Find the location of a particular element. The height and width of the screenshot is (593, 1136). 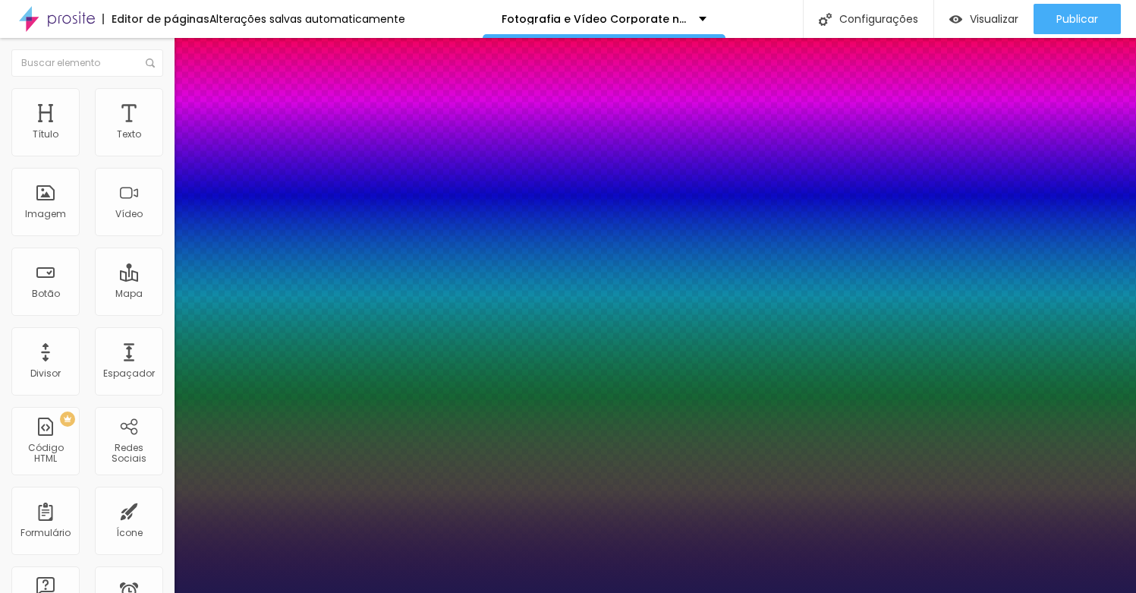

div: Mapa is located at coordinates (129, 294).